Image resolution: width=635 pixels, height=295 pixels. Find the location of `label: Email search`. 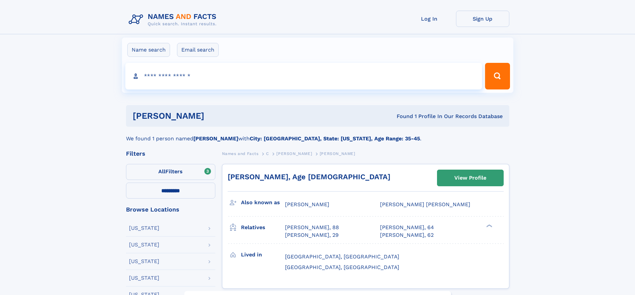

label: Email search is located at coordinates (198, 50).